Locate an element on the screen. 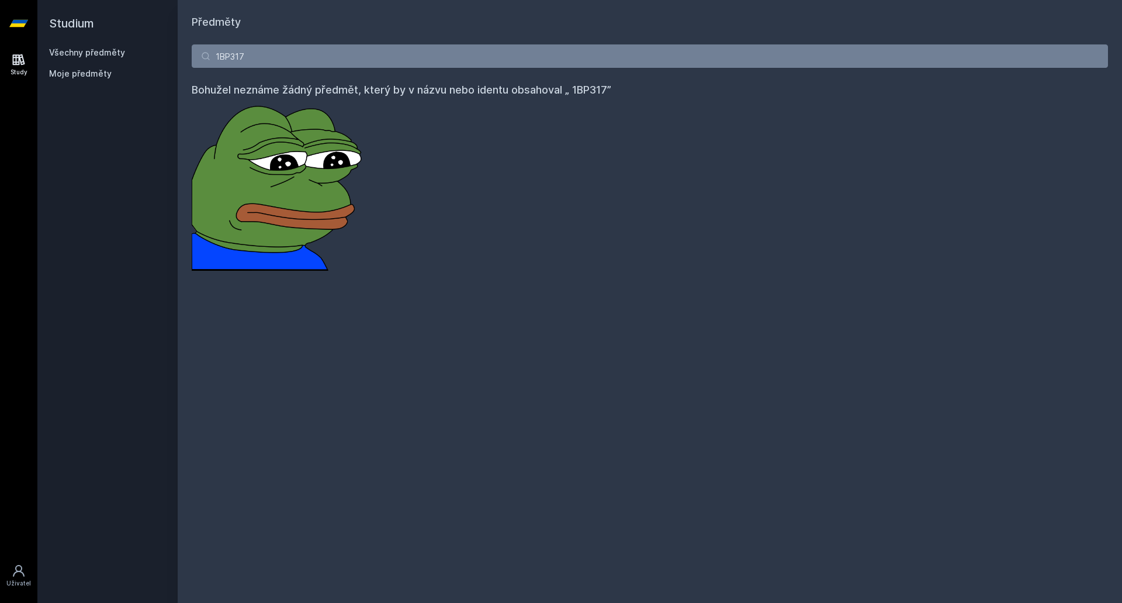  h4: Bohužel neznáme žádný předmět, který by v názvu nebo identu obsahoval „ 1BP317” is located at coordinates (650, 90).